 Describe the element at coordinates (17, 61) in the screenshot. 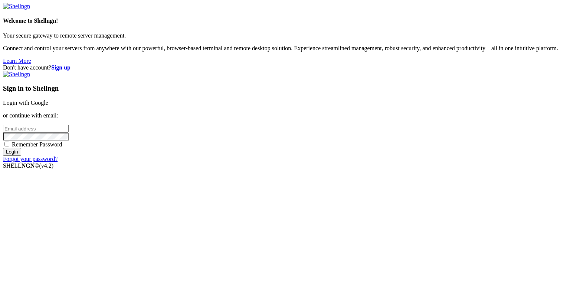

I see `a: Learn More` at that location.